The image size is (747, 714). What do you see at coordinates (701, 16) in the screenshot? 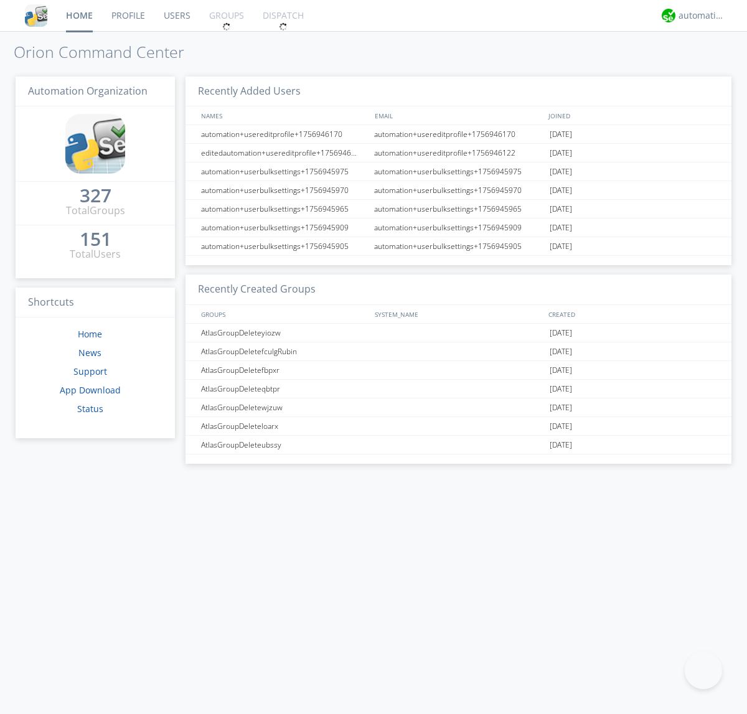
I see `div: automation+atlas` at bounding box center [701, 16].